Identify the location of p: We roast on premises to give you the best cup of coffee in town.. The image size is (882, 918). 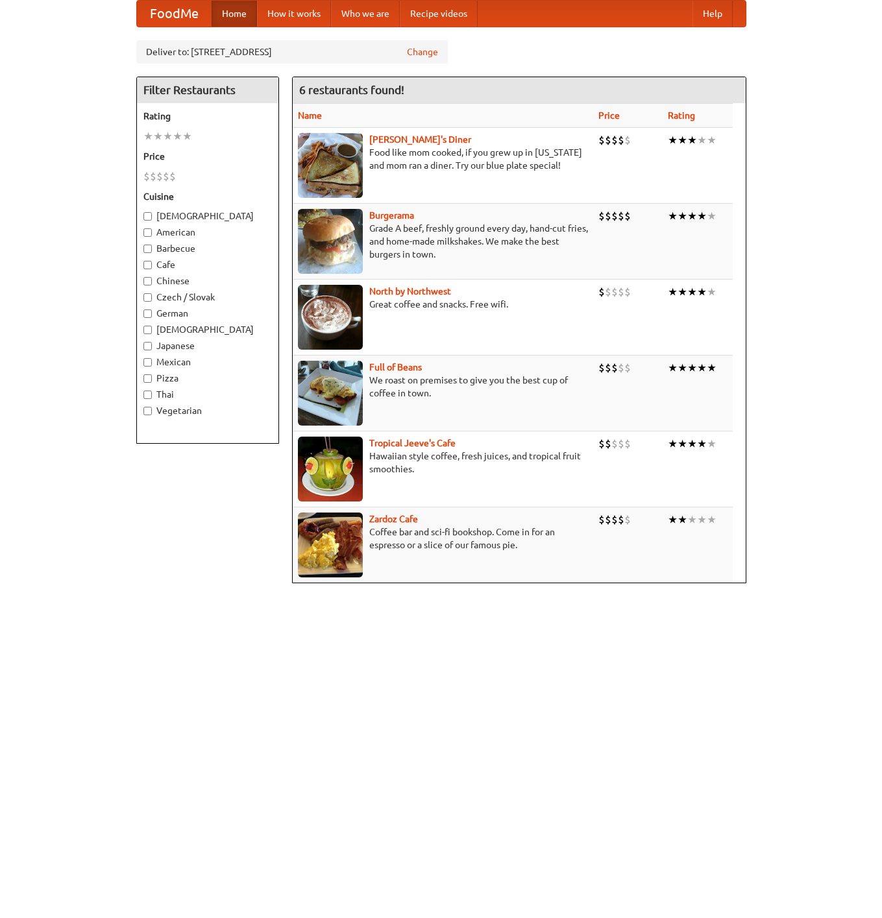
(442, 387).